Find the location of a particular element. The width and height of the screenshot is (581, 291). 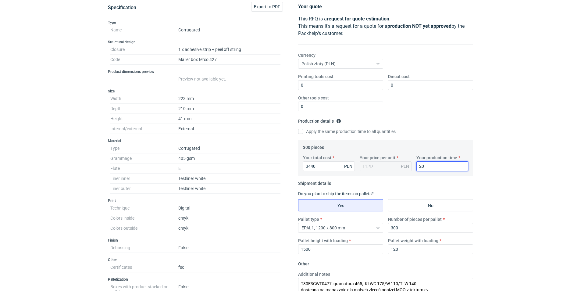

dt: Liner outer is located at coordinates (144, 188).